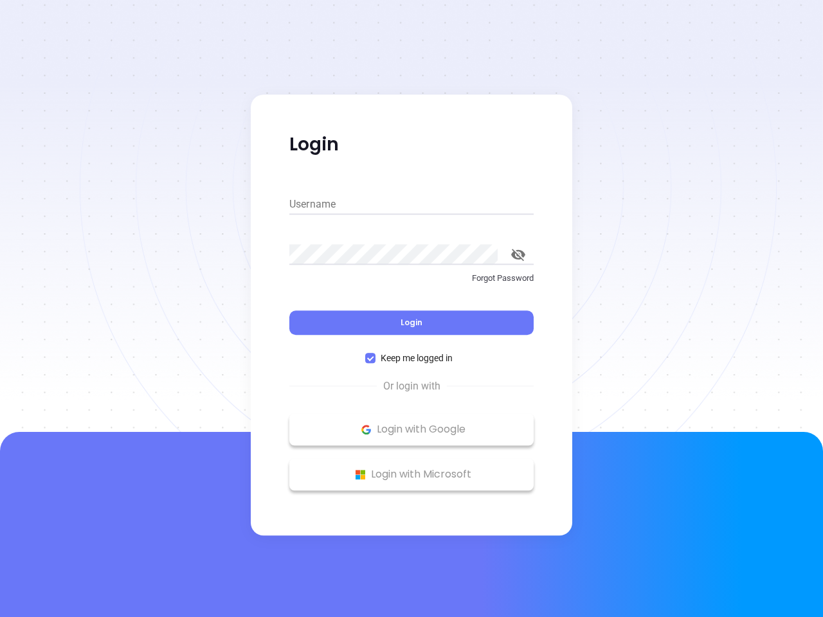 Image resolution: width=823 pixels, height=617 pixels. What do you see at coordinates (417, 358) in the screenshot?
I see `span: Keep me logged in` at bounding box center [417, 358].